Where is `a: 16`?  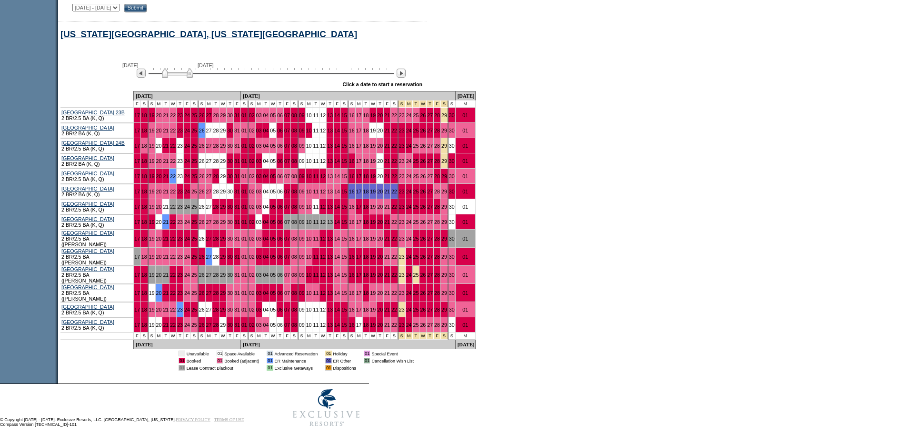 a: 16 is located at coordinates (352, 161).